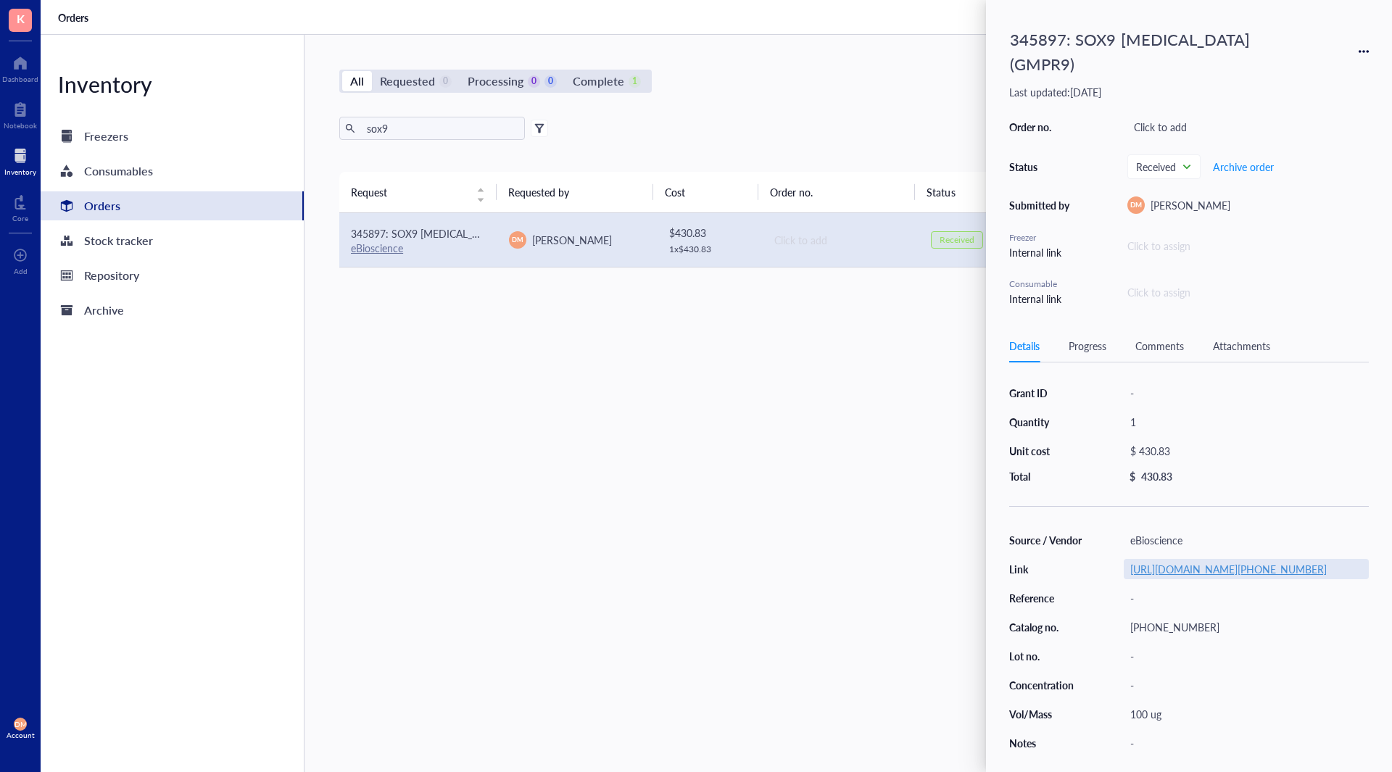 The width and height of the screenshot is (1392, 772). I want to click on button: Archive order, so click(1243, 167).